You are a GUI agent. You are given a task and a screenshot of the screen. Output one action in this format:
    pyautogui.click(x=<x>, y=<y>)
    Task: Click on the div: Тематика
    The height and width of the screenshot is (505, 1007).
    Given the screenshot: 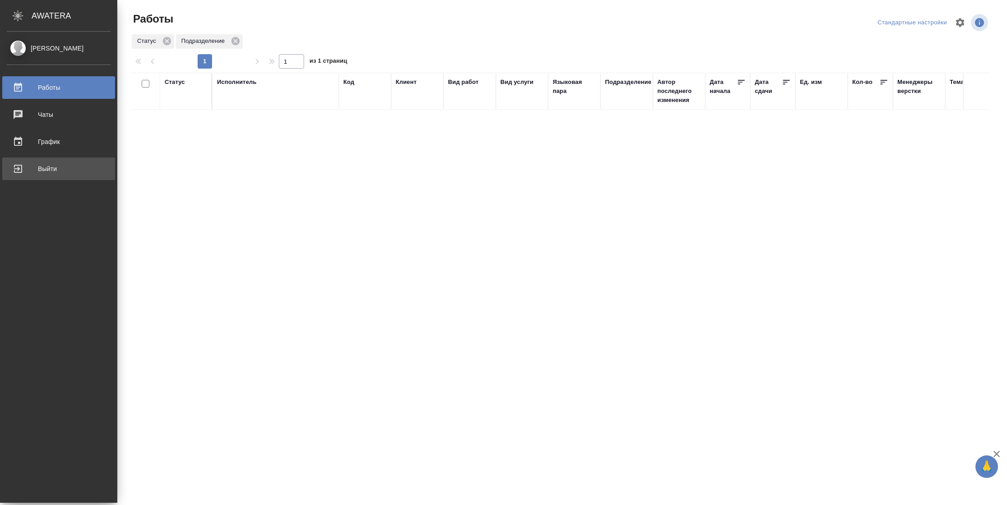 What is the action you would take?
    pyautogui.click(x=963, y=82)
    